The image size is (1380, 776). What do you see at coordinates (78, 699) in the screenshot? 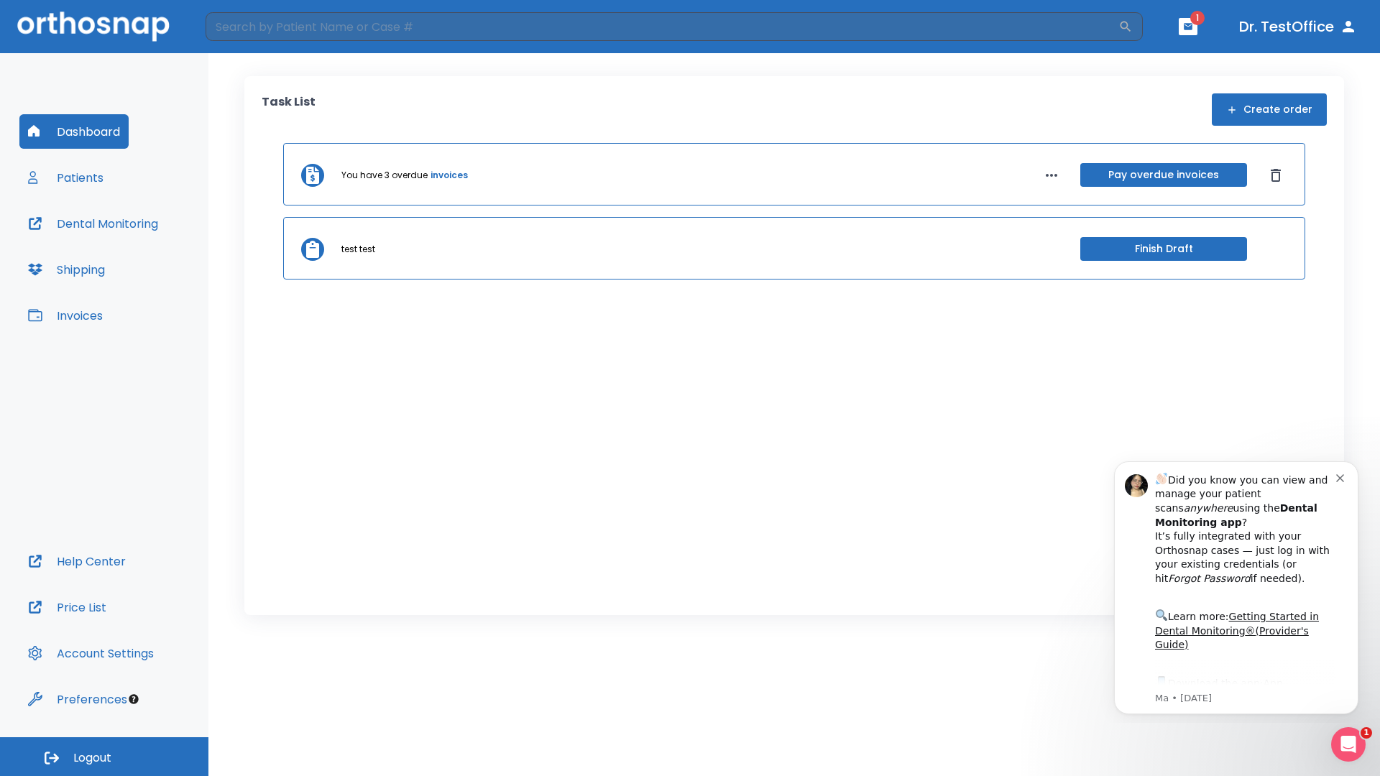
I see `button: Preferences` at bounding box center [78, 699].